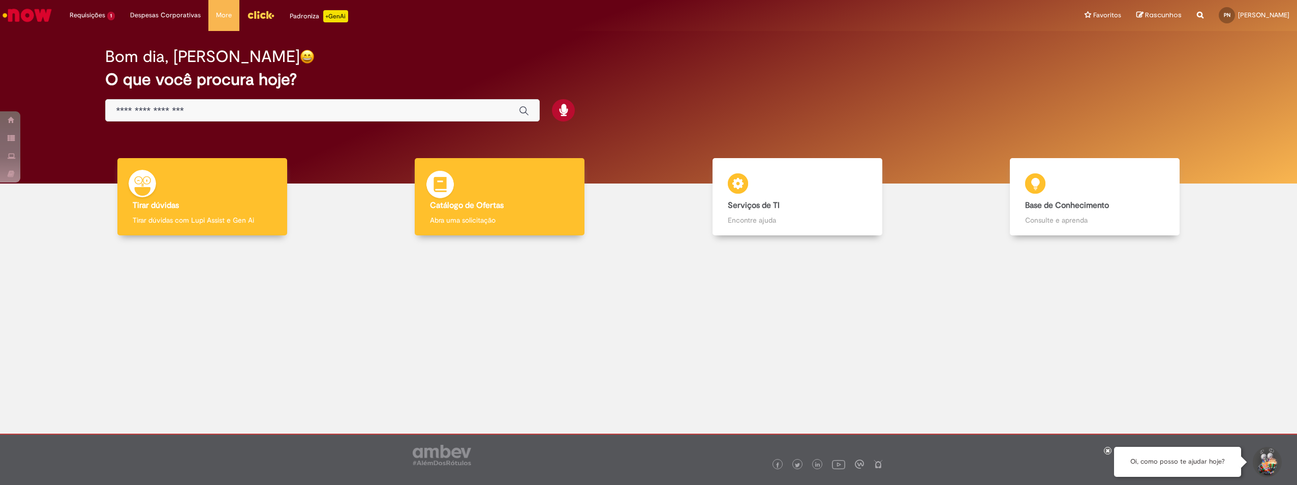 The width and height of the screenshot is (1297, 485). What do you see at coordinates (261, 15) in the screenshot?
I see `img: click_logo_yellow_360x200.png` at bounding box center [261, 15].